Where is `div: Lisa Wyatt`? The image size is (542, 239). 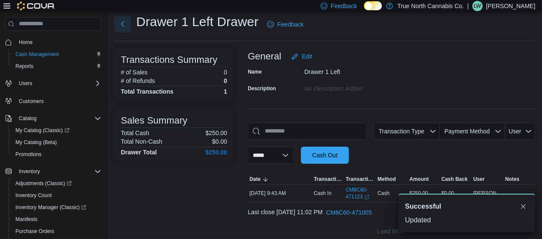
div: Lisa Wyatt is located at coordinates (477, 6).